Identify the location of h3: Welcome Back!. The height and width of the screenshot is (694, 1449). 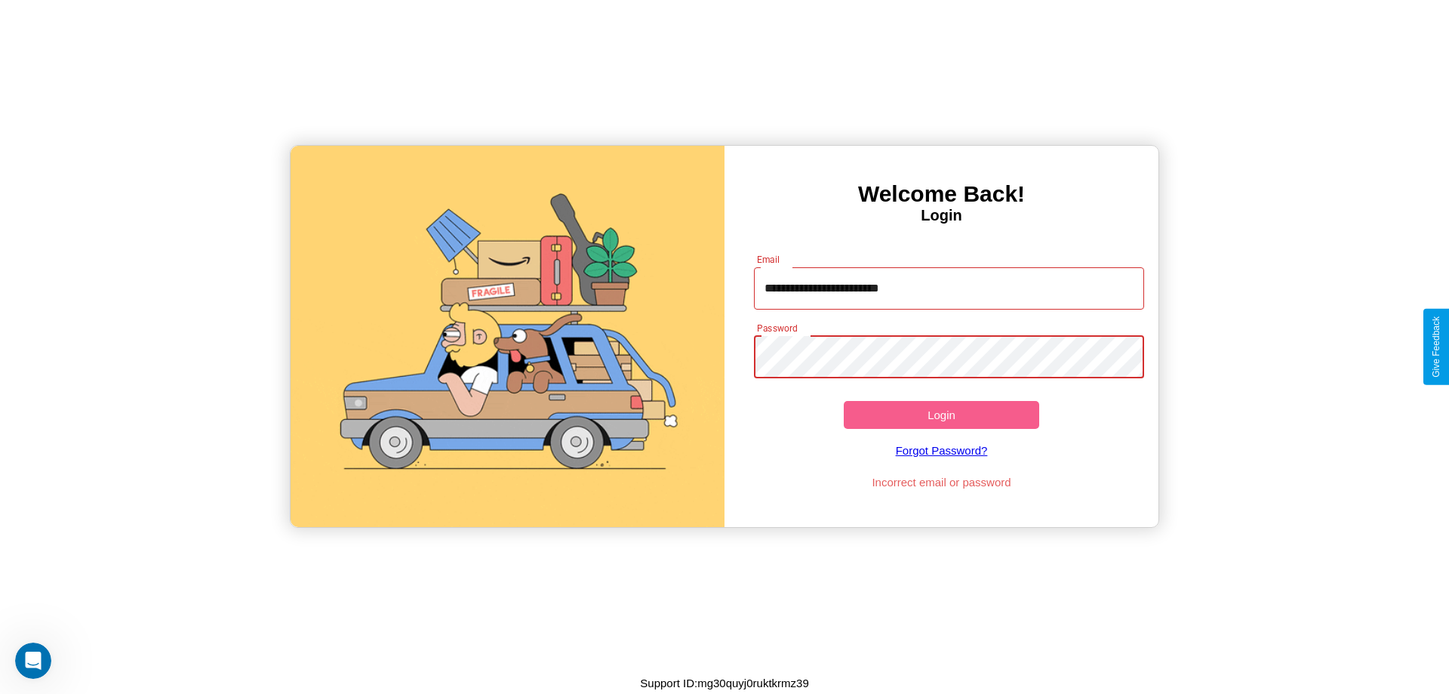
(941, 194).